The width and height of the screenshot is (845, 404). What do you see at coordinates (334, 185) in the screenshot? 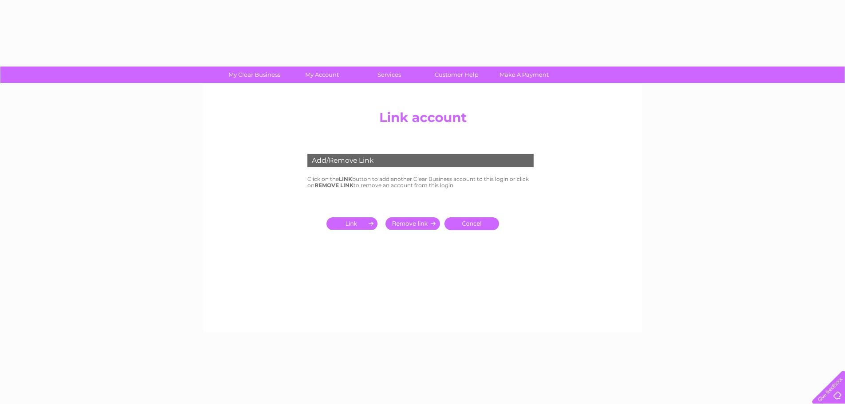
I see `b: REMOVE LINK` at bounding box center [334, 185].